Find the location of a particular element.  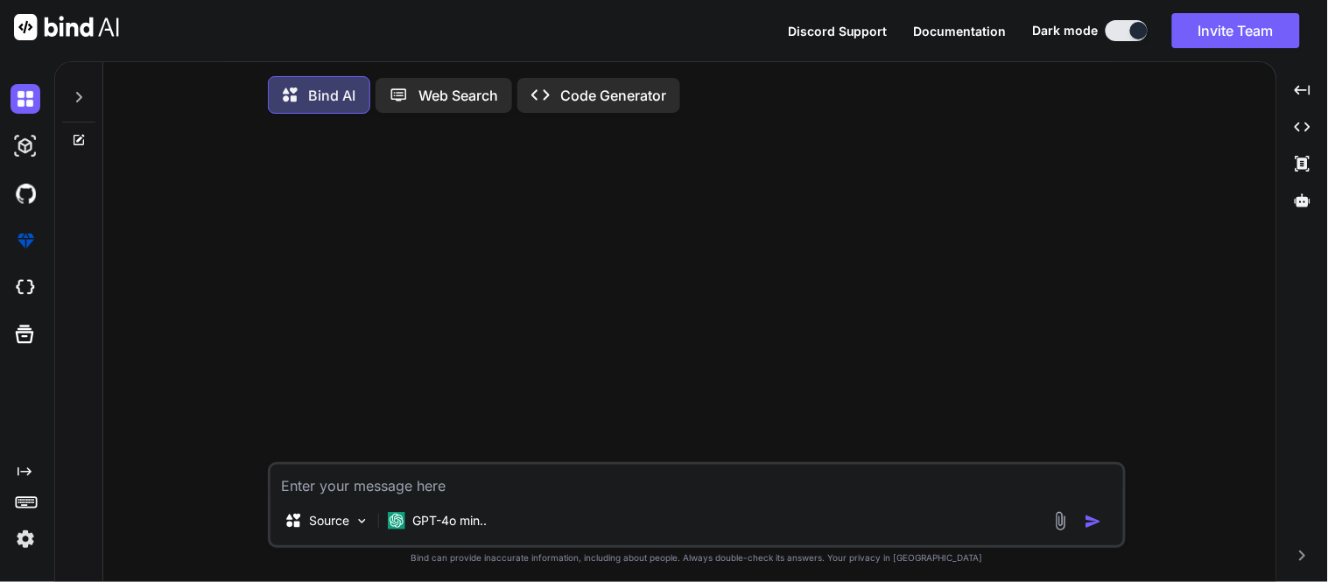

p: Bind can provide inaccurate information, including about people. Always double-check its answers.... is located at coordinates (697, 558).